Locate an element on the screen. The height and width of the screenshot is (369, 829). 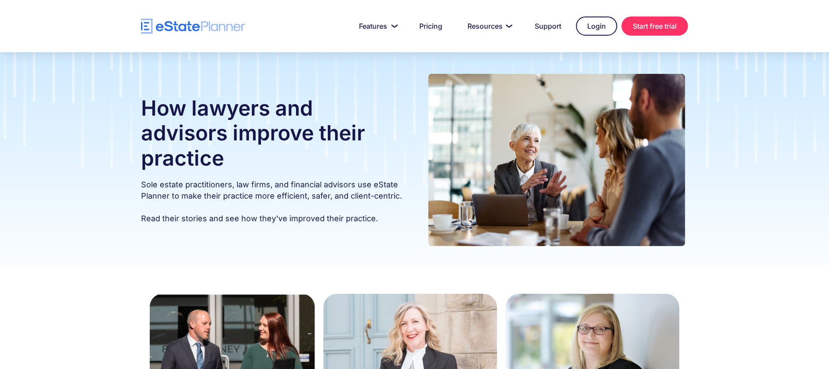
h1: How lawyers and advisors improve their practice is located at coordinates (272, 133).